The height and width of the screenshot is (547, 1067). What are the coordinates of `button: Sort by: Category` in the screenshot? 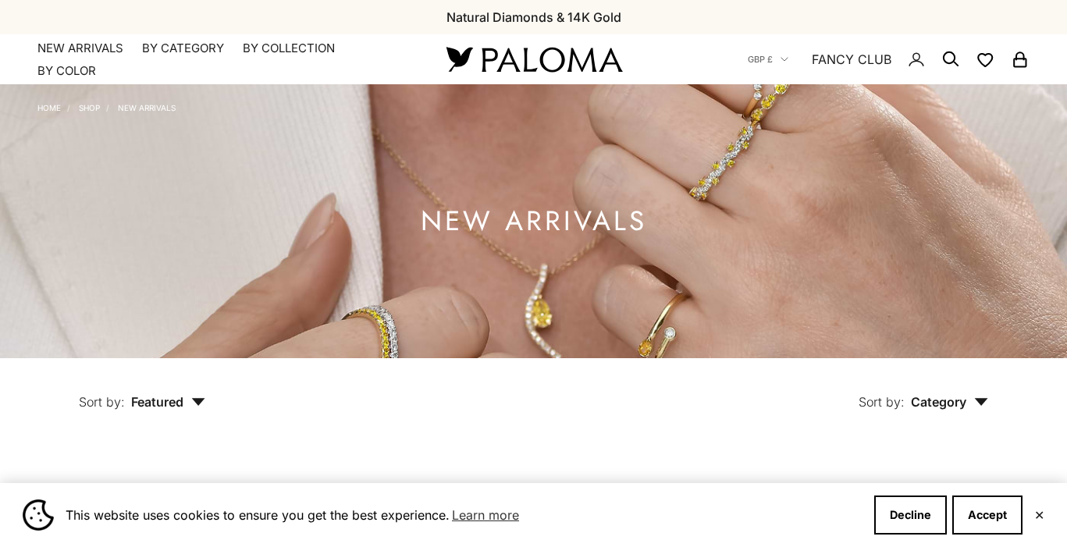 It's located at (924, 391).